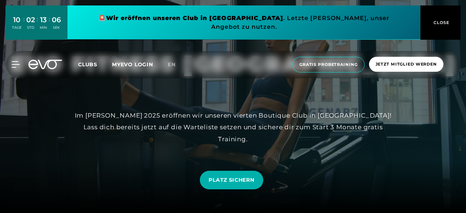 The height and width of the screenshot is (213, 466). I want to click on span: CLOSE, so click(440, 23).